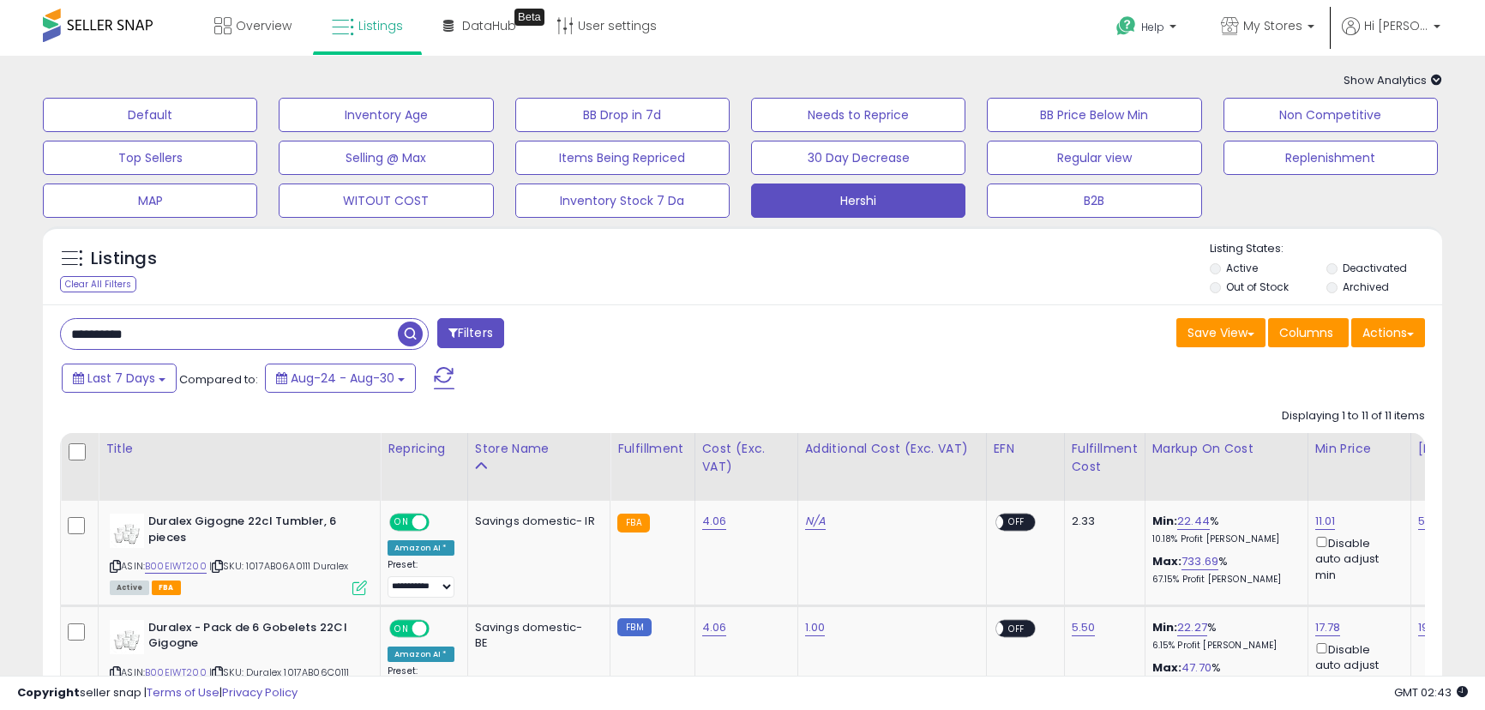  Describe the element at coordinates (386, 158) in the screenshot. I see `button: Selling @ Max` at that location.